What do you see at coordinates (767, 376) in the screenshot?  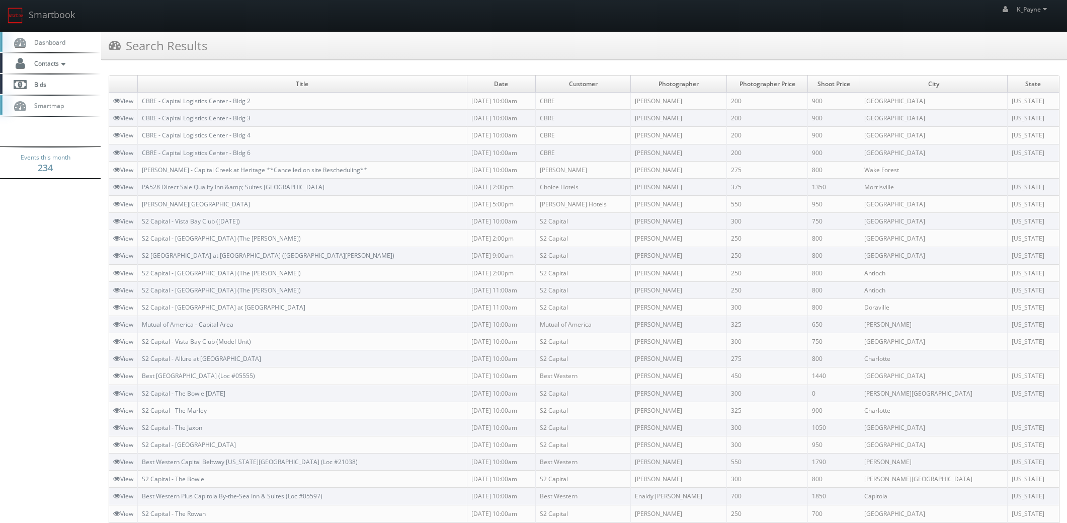 I see `td: 450` at bounding box center [767, 376].